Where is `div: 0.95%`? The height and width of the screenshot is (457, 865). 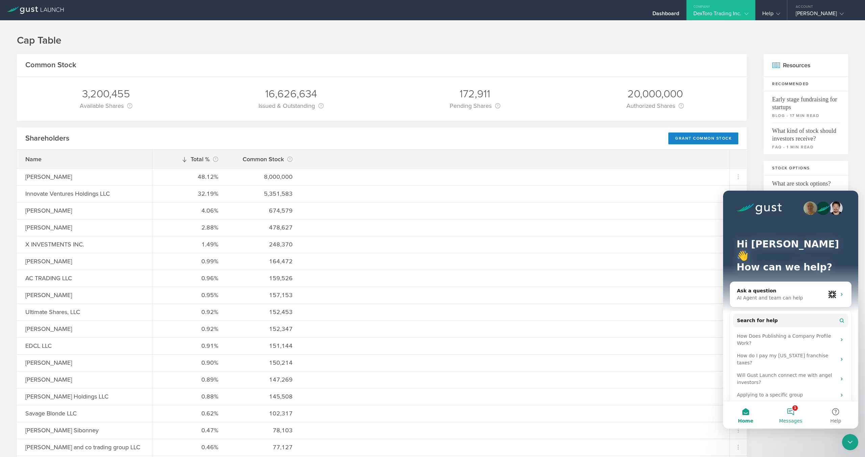
div: 0.95% is located at coordinates (190, 295).